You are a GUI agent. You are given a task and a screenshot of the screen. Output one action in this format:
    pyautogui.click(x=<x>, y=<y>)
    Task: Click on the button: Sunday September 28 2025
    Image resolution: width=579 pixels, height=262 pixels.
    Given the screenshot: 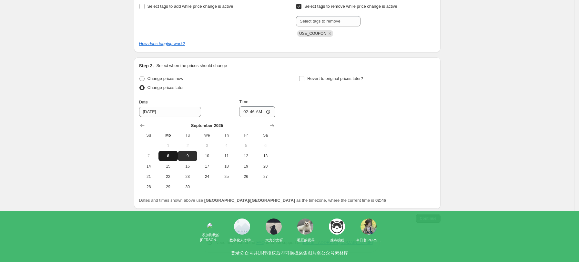 What is the action you would take?
    pyautogui.click(x=149, y=187)
    